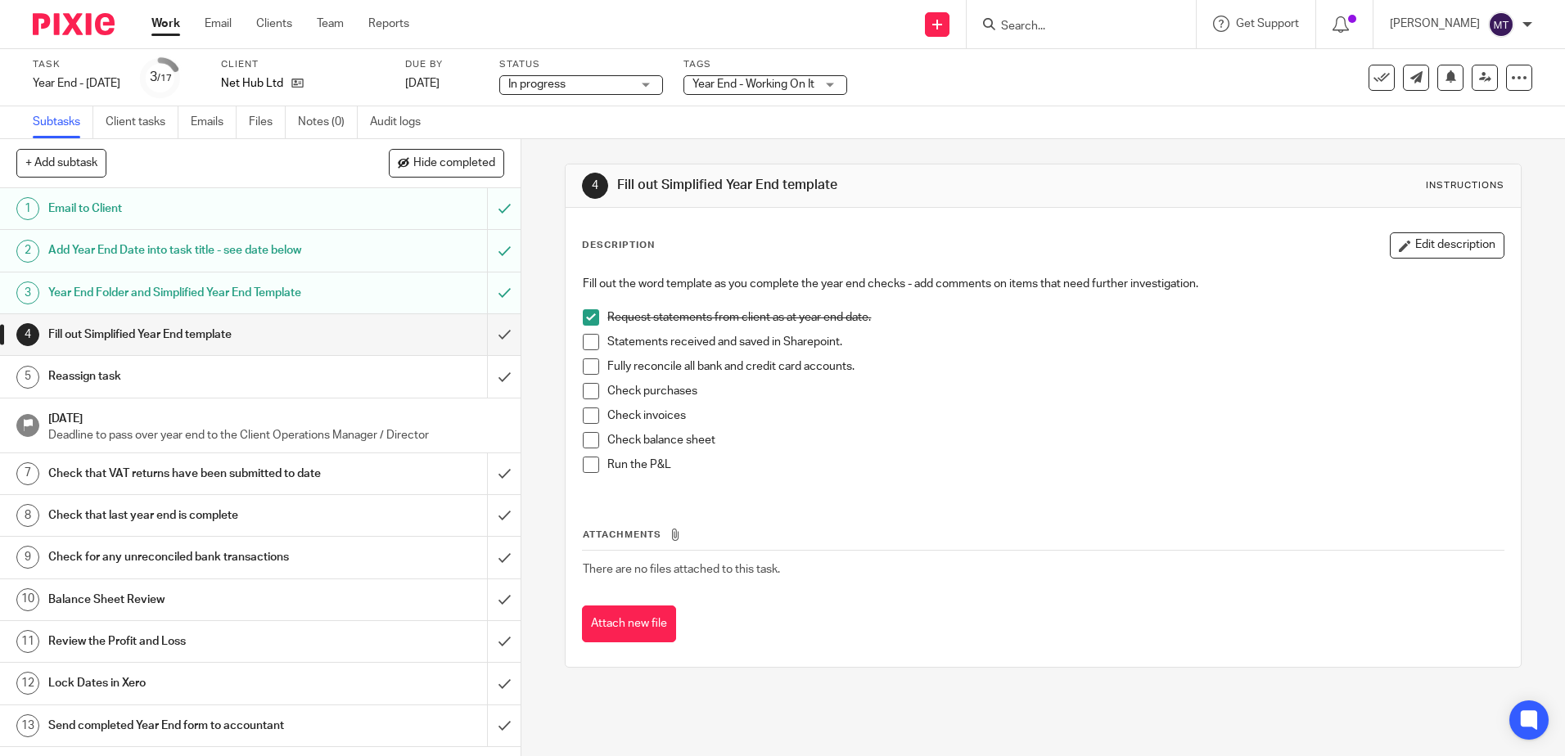 The image size is (1565, 756). Describe the element at coordinates (28, 684) in the screenshot. I see `div: 12` at that location.